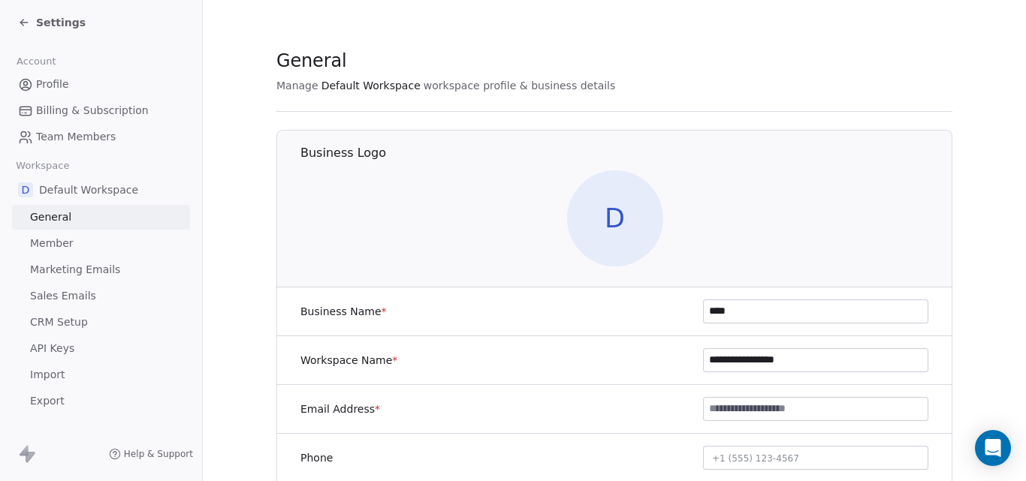 The height and width of the screenshot is (481, 1026). Describe the element at coordinates (47, 401) in the screenshot. I see `span: Export` at that location.